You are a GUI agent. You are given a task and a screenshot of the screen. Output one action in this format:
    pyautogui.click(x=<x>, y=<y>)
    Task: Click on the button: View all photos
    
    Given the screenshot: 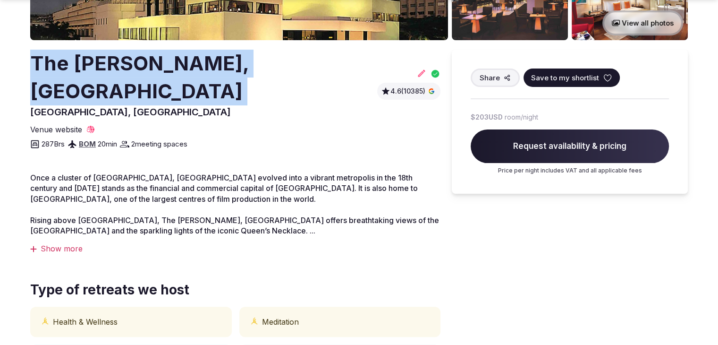 What is the action you would take?
    pyautogui.click(x=643, y=23)
    